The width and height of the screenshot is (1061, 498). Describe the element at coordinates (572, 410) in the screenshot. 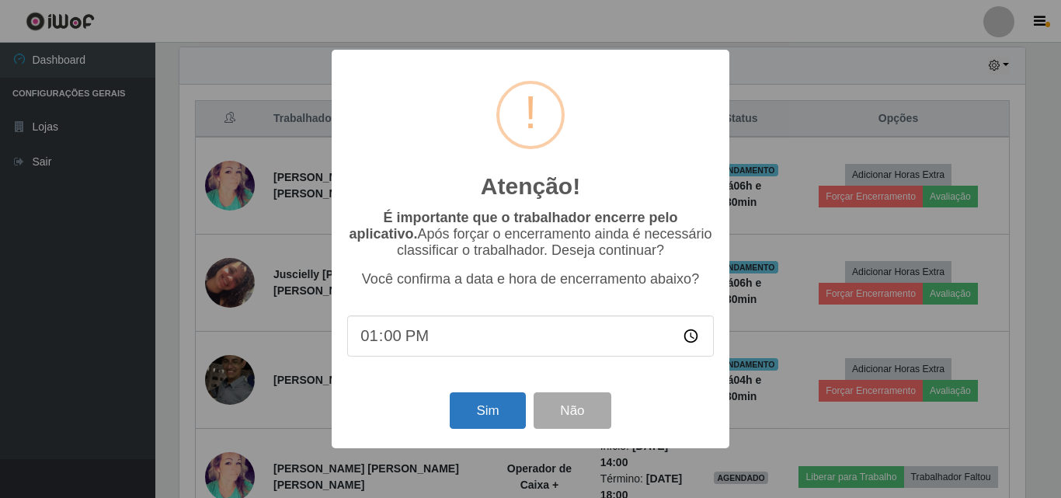

I see `button: Não` at that location.